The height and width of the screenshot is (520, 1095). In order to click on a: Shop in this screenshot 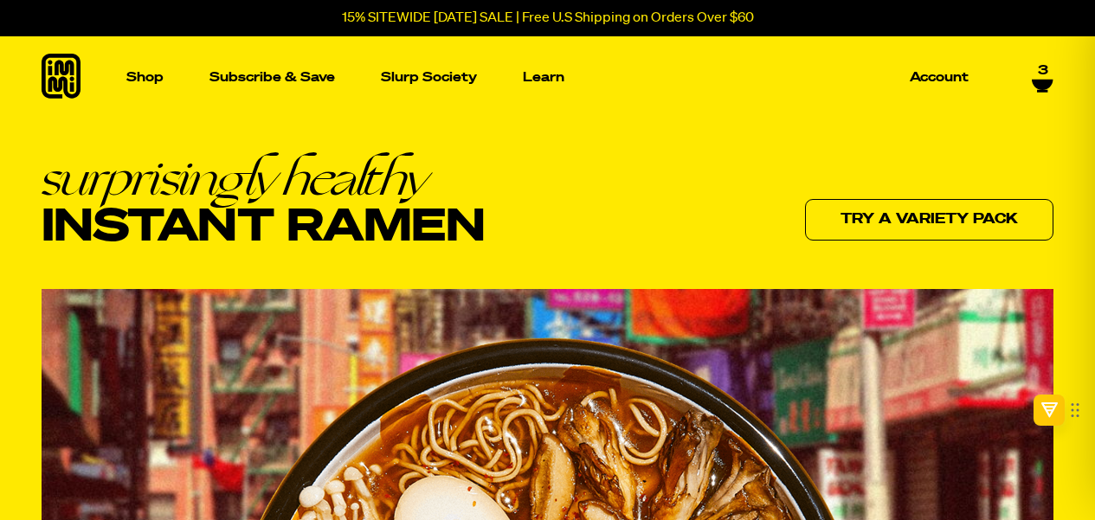, I will do `click(145, 77)`.